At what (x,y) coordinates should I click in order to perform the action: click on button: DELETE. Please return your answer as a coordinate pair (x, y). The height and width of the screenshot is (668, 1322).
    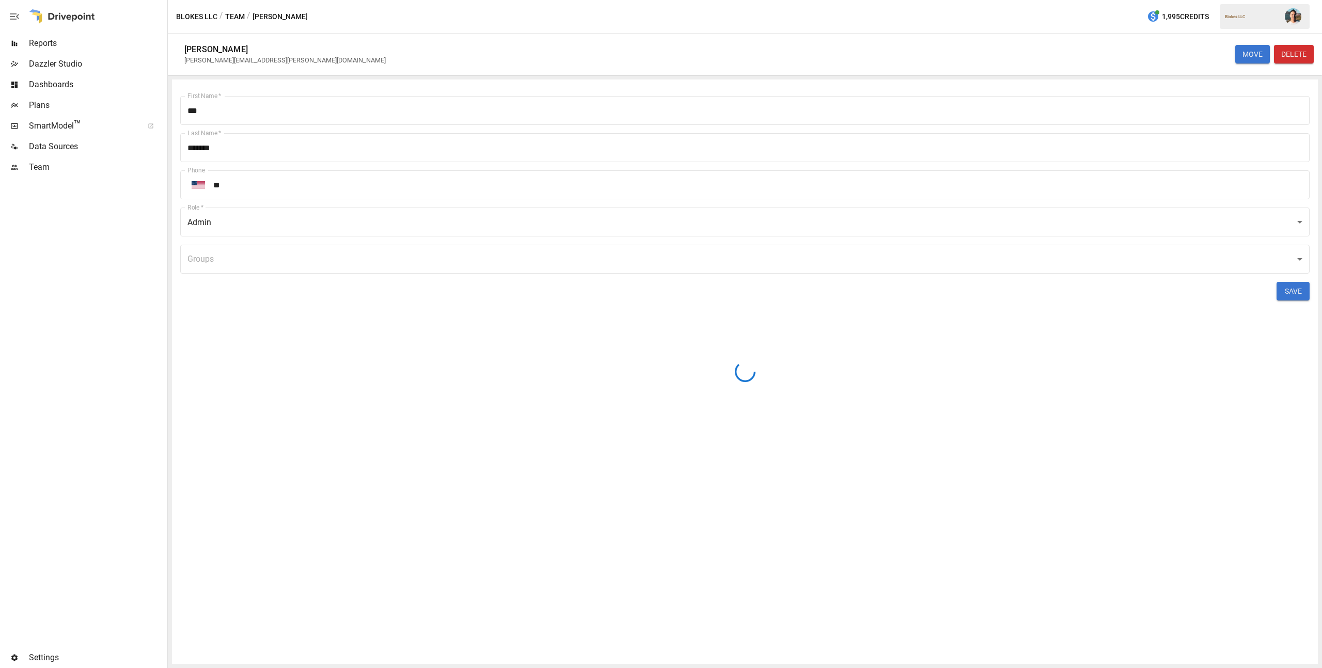
    Looking at the image, I should click on (1293, 54).